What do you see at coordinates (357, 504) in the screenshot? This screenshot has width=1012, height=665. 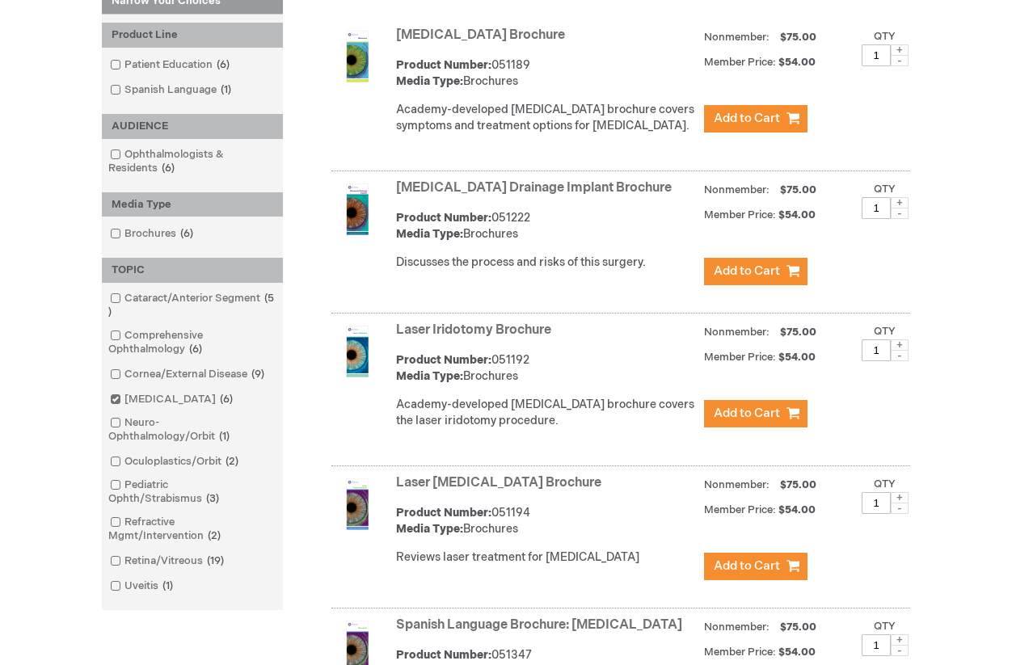 I see `img: Laser Trabeculoplasty Brochure` at bounding box center [357, 504].